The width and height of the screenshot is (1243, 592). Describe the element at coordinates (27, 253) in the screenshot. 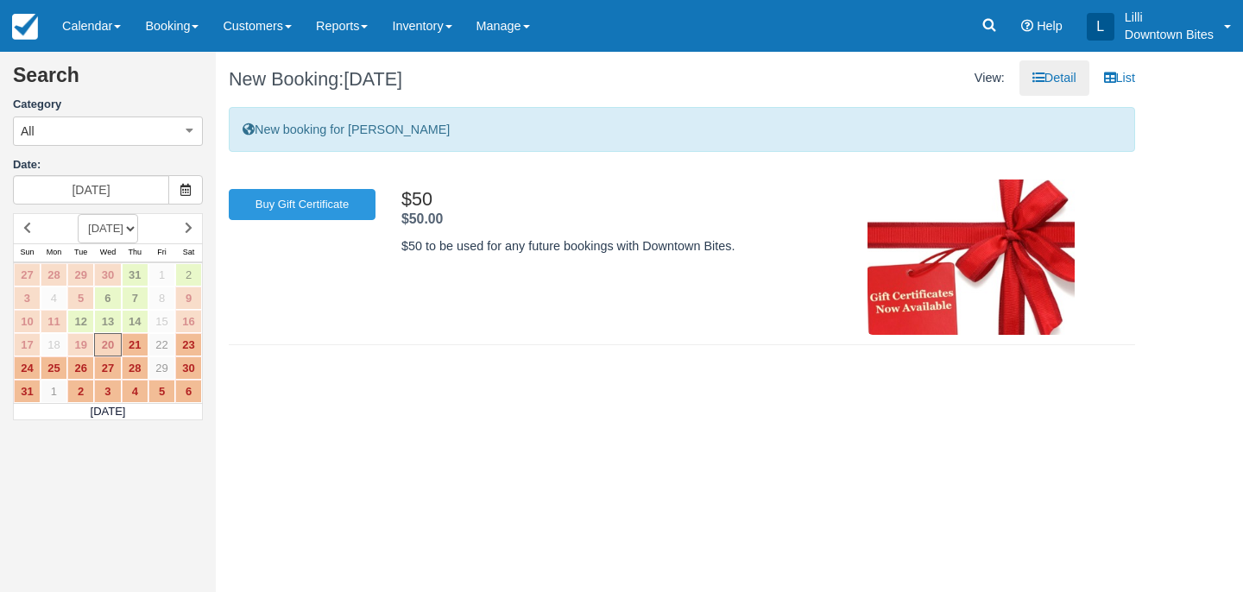

I see `th: Sun` at that location.